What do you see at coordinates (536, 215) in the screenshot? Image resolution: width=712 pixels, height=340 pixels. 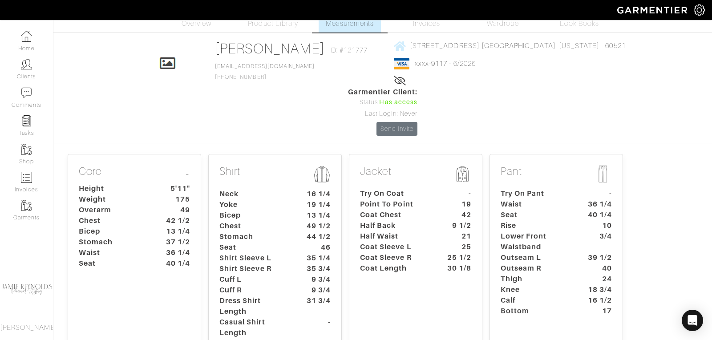 I see `dt: Seat` at bounding box center [536, 215].